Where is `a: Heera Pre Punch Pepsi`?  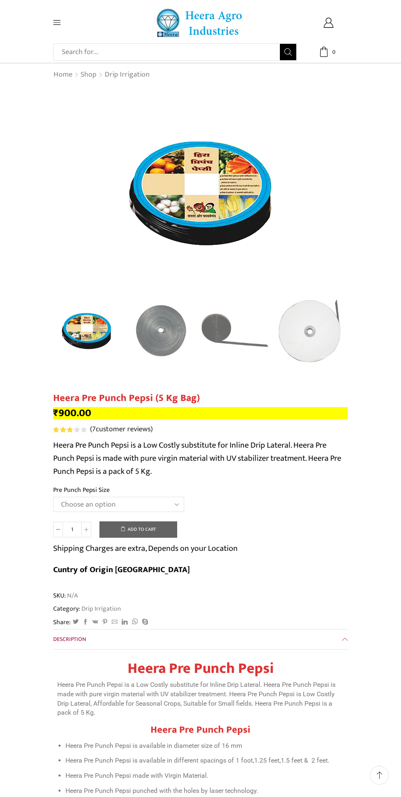 a: Heera Pre Punch Pepsi is located at coordinates (86, 329).